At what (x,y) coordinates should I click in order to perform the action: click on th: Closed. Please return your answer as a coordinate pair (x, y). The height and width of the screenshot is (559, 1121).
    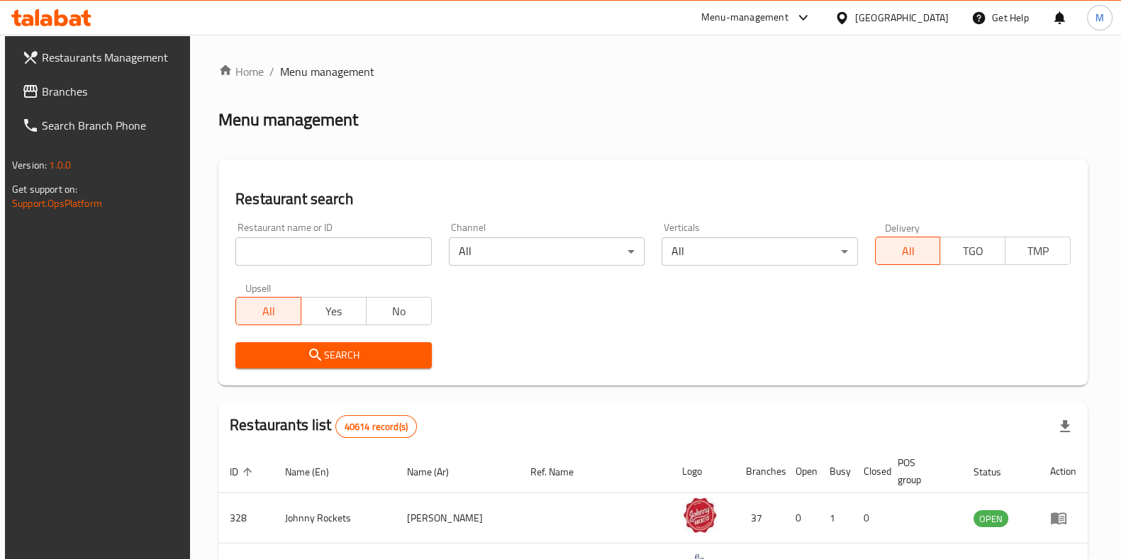
    Looking at the image, I should click on (869, 471).